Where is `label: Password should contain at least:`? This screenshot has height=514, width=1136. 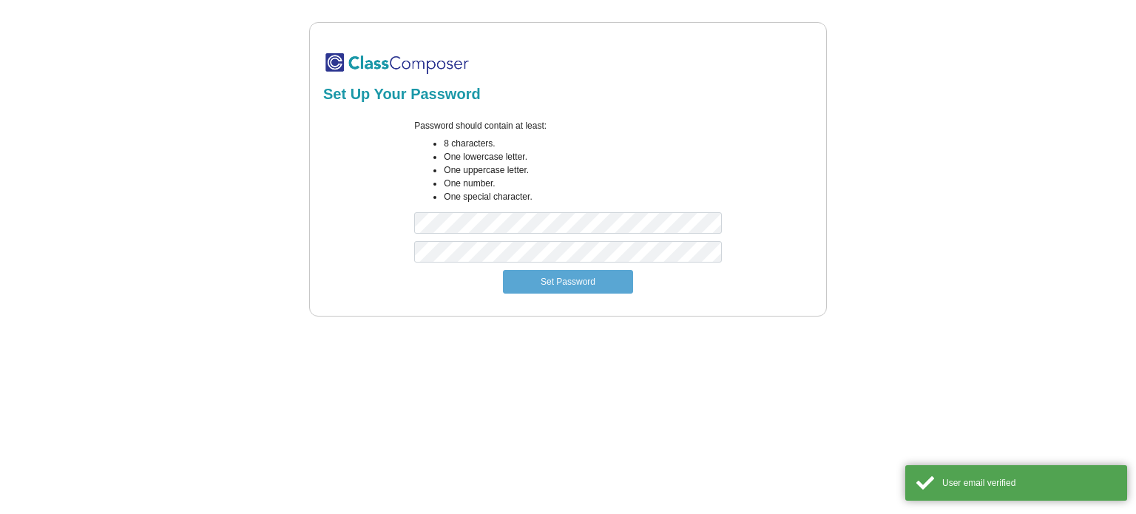
label: Password should contain at least: is located at coordinates (480, 126).